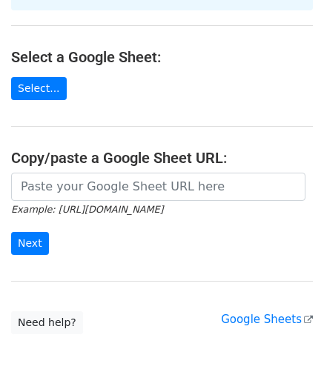 Image resolution: width=324 pixels, height=392 pixels. I want to click on a: Need help?, so click(47, 322).